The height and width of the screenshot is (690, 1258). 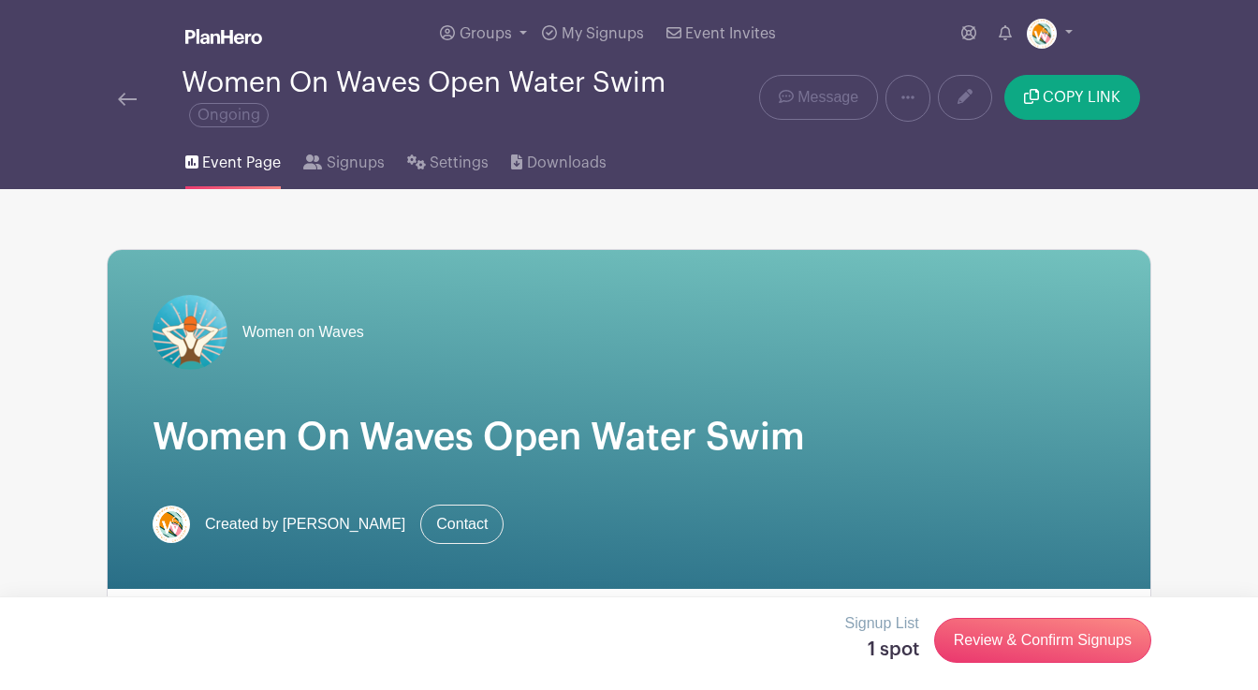 I want to click on h5: 1 spot, so click(x=882, y=650).